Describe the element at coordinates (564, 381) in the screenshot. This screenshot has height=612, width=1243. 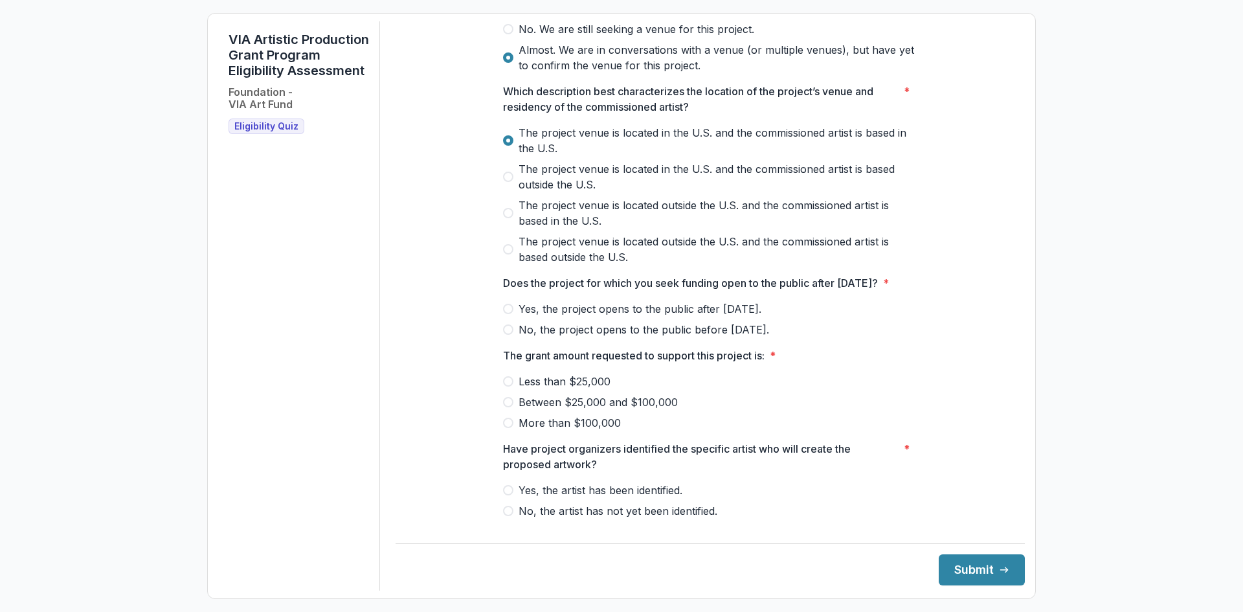
I see `span: Less than $25,000` at that location.